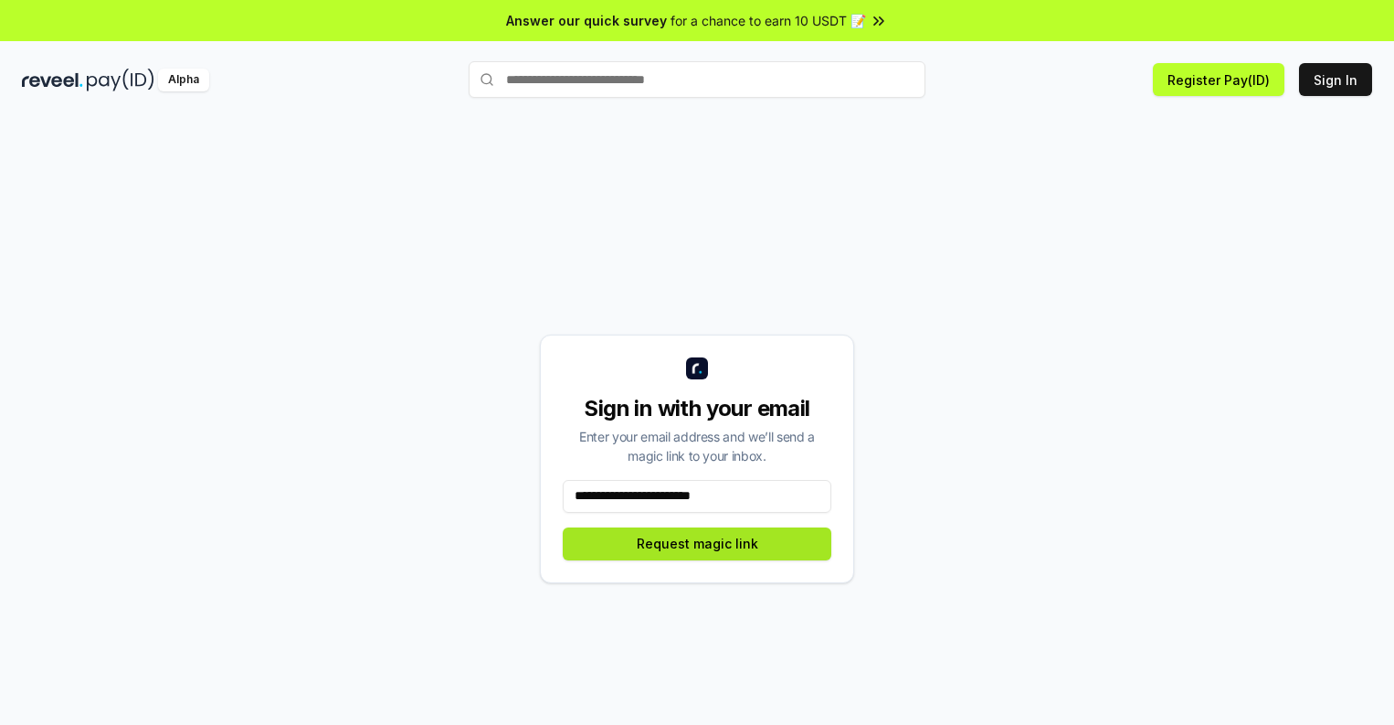 This screenshot has height=725, width=1394. What do you see at coordinates (697, 408) in the screenshot?
I see `div: Sign in with your email` at bounding box center [697, 408].